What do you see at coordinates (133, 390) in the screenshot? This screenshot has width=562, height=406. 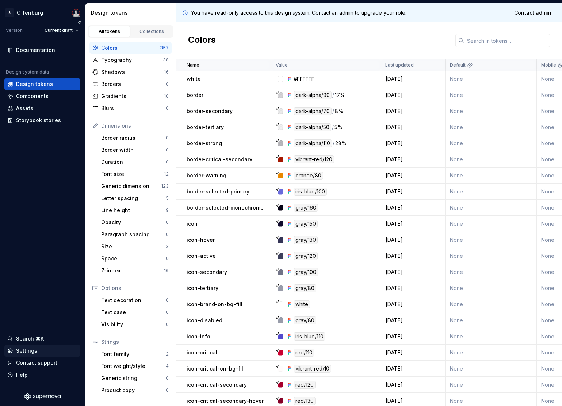 I see `div: Product copy` at bounding box center [133, 390].